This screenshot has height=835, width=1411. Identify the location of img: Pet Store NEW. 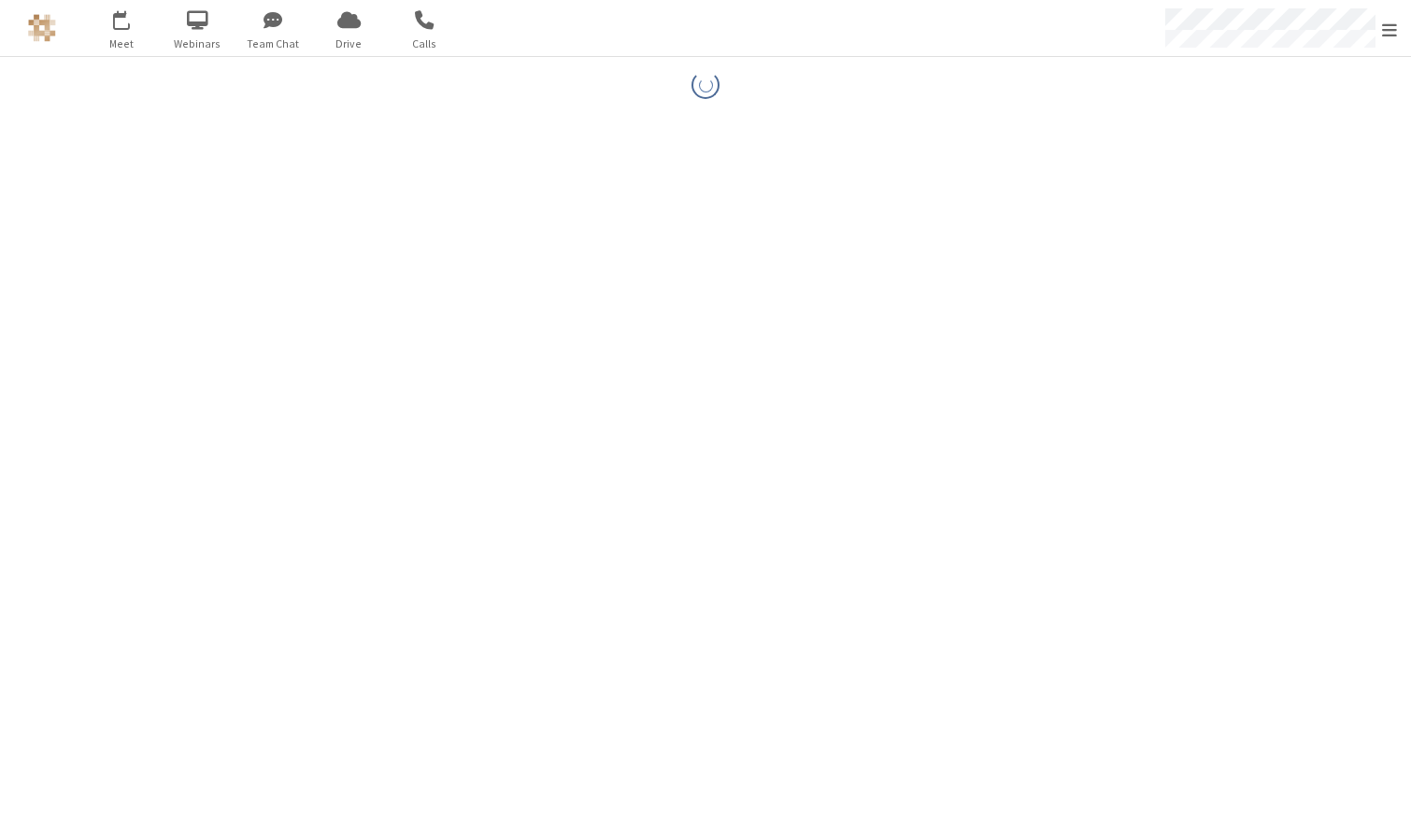
(42, 28).